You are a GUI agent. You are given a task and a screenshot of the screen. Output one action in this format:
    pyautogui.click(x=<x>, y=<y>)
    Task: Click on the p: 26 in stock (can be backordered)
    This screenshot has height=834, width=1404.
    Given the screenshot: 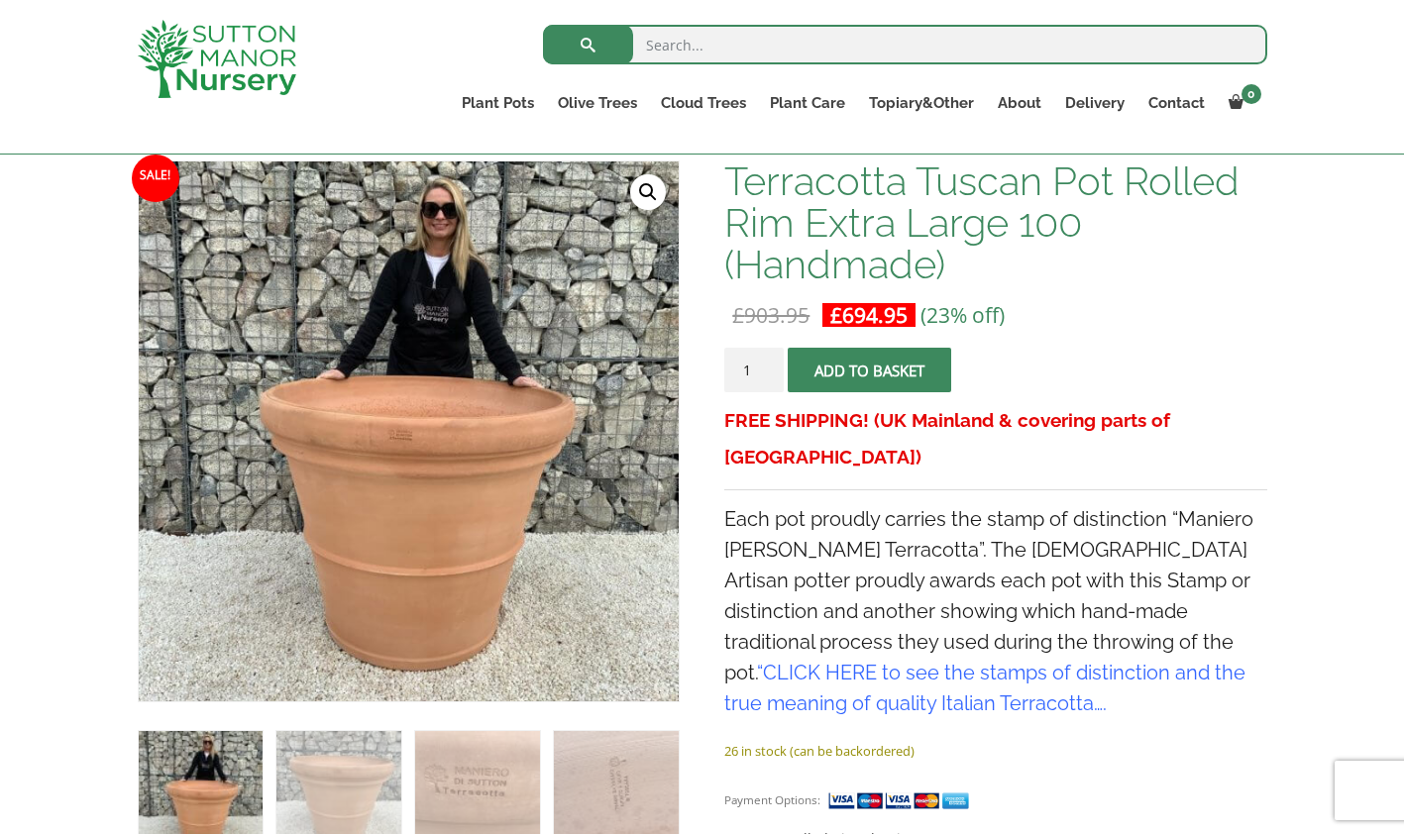 What is the action you would take?
    pyautogui.click(x=995, y=751)
    